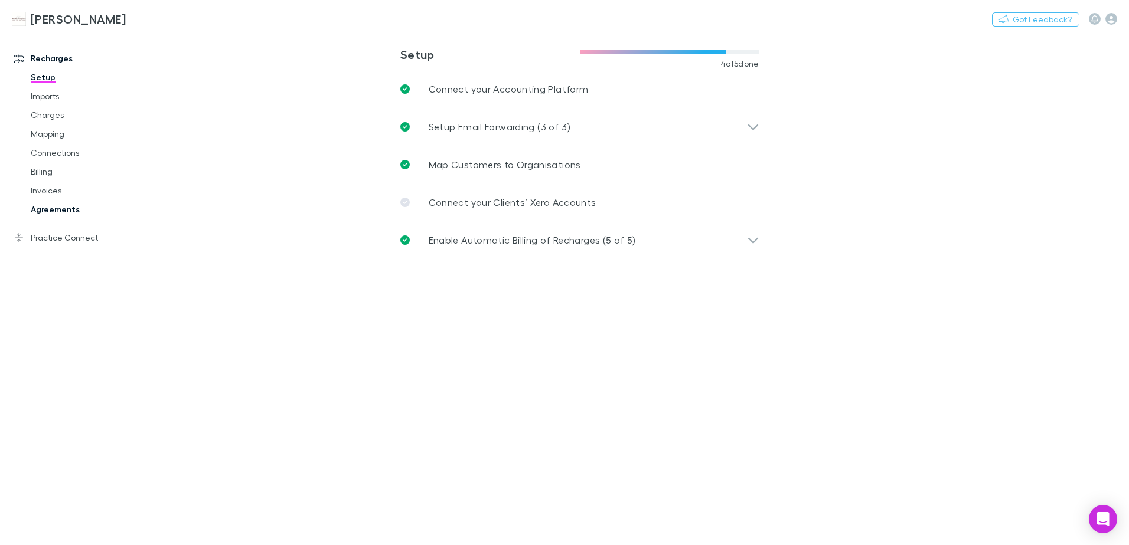 Image resolution: width=1129 pixels, height=545 pixels. I want to click on a: Recharges, so click(81, 58).